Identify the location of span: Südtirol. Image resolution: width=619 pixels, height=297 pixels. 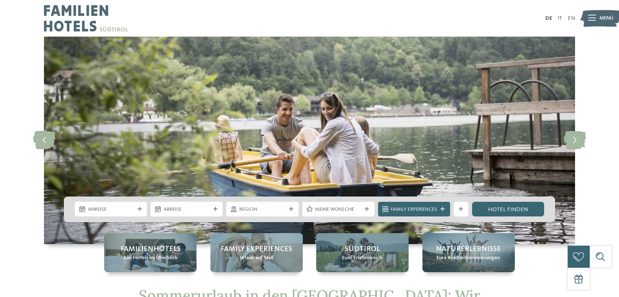
(362, 249).